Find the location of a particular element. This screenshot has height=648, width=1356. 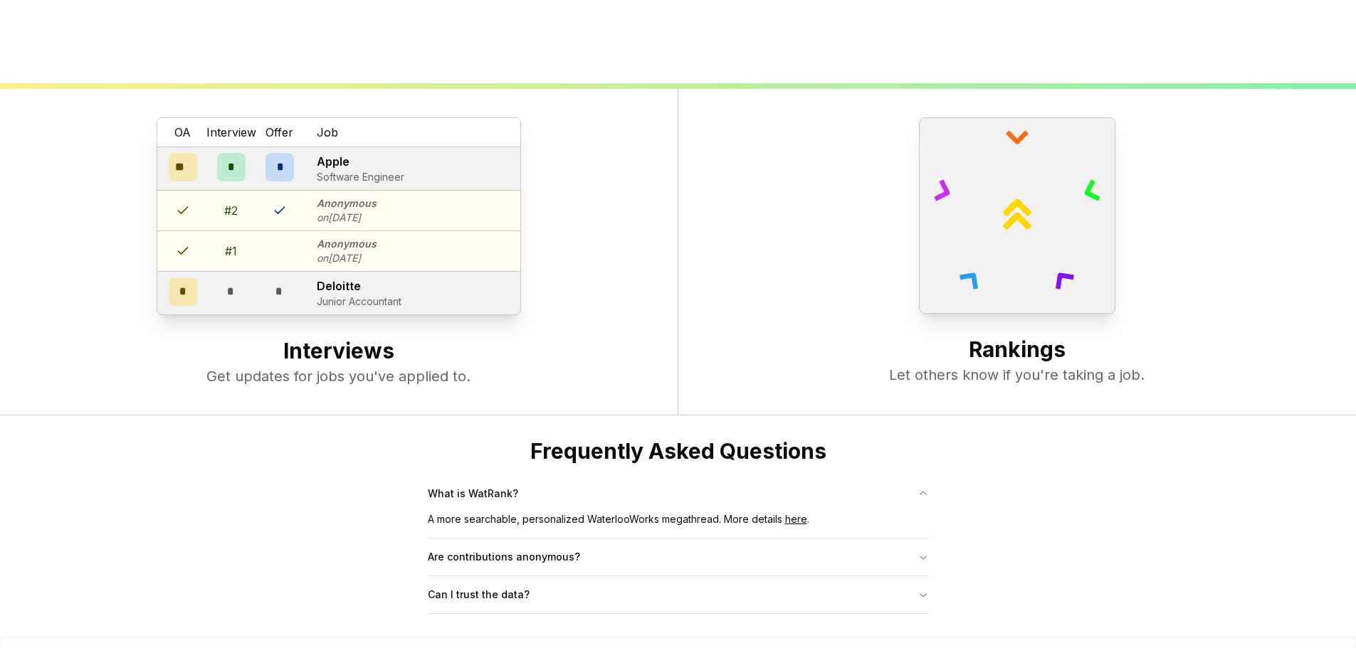

a: here is located at coordinates (796, 519).